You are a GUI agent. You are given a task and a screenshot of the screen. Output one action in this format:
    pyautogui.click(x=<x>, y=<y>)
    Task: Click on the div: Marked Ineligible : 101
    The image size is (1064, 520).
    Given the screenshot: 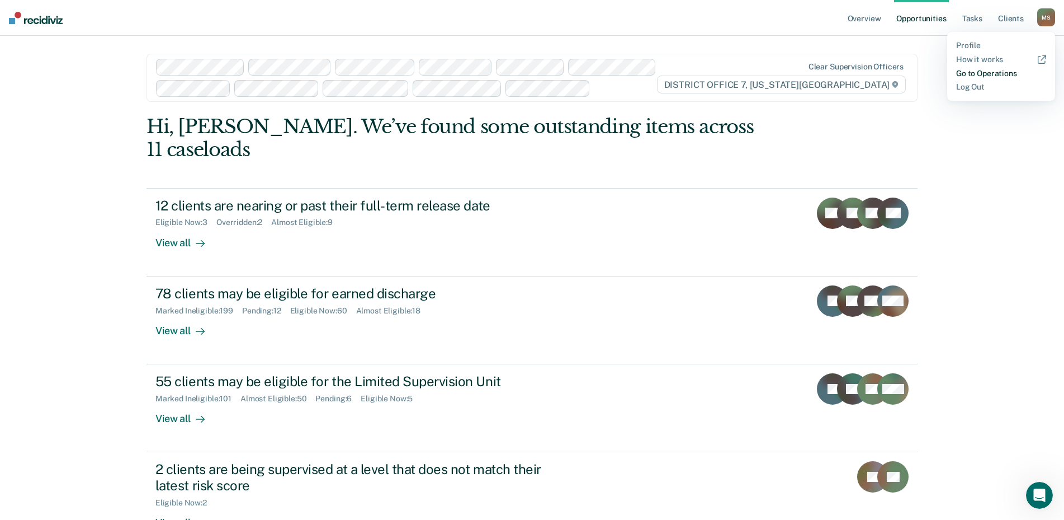 What is the action you would take?
    pyautogui.click(x=198, y=398)
    